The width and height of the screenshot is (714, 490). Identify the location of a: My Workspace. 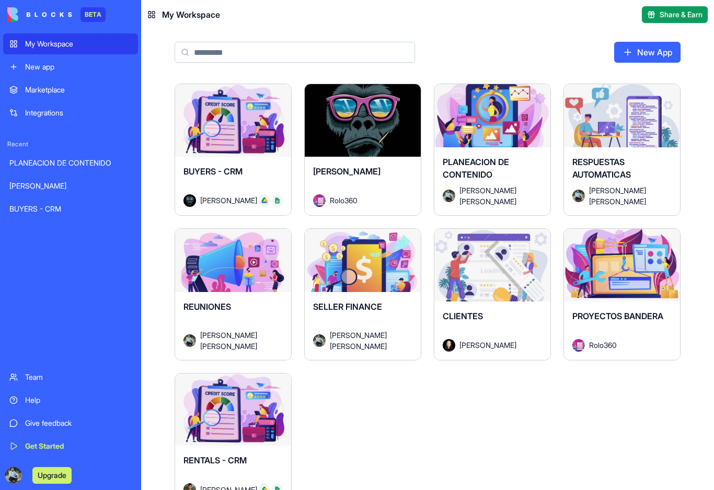
(71, 44).